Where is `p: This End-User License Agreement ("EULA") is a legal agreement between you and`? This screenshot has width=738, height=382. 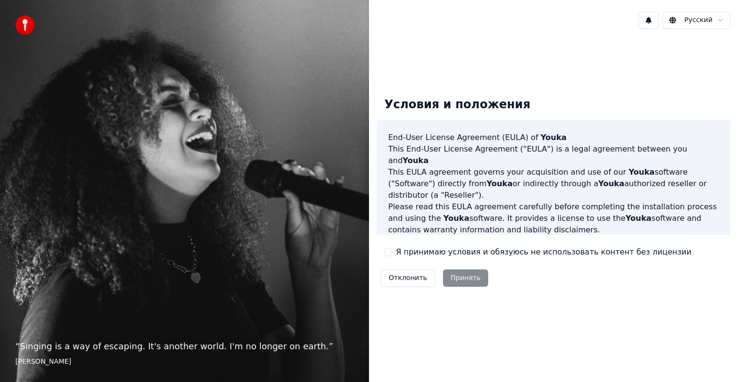 p: This End-User License Agreement ("EULA") is a legal agreement between you and is located at coordinates (554, 155).